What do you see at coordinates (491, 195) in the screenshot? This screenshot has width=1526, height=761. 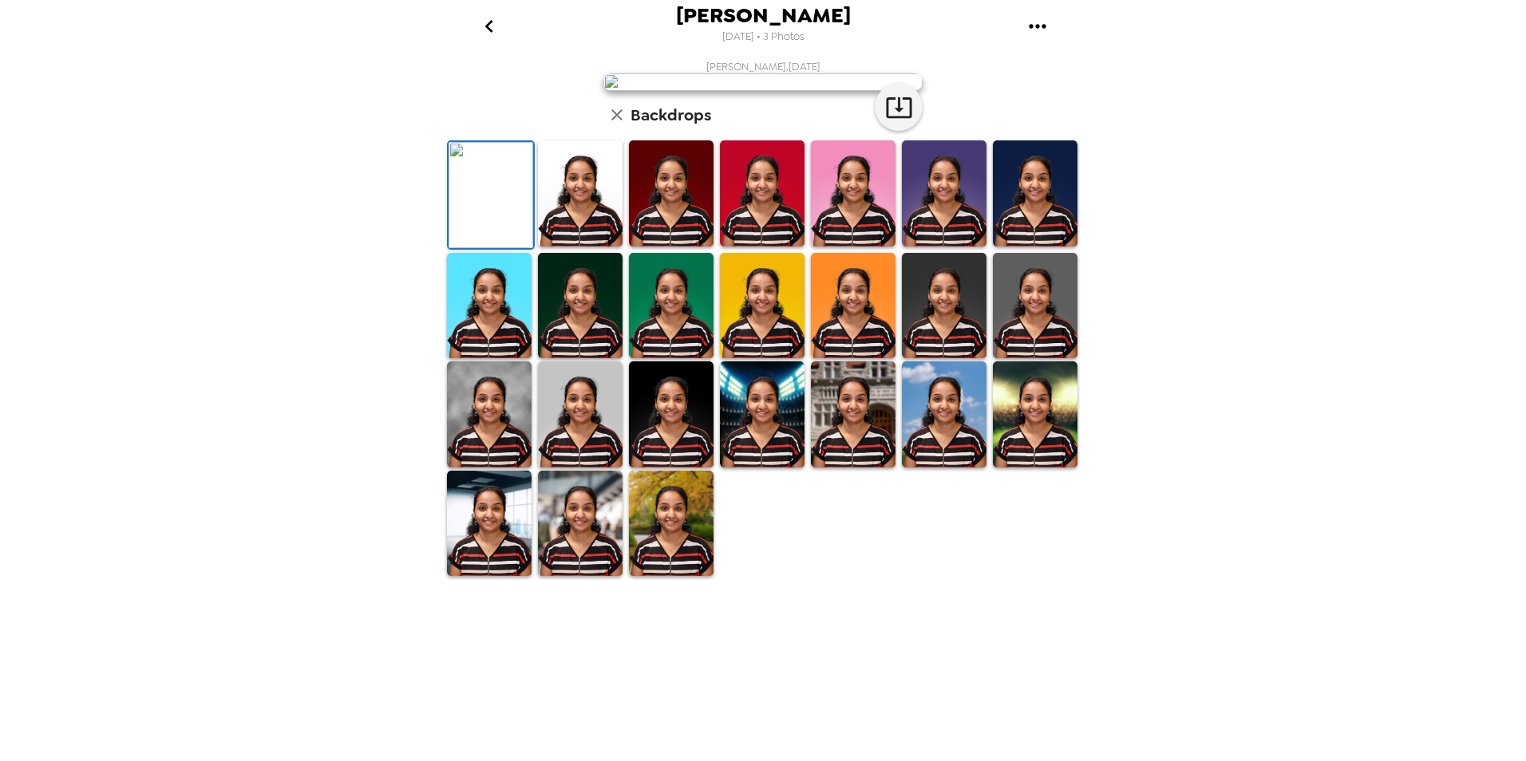 I see `img: Original` at bounding box center [491, 195].